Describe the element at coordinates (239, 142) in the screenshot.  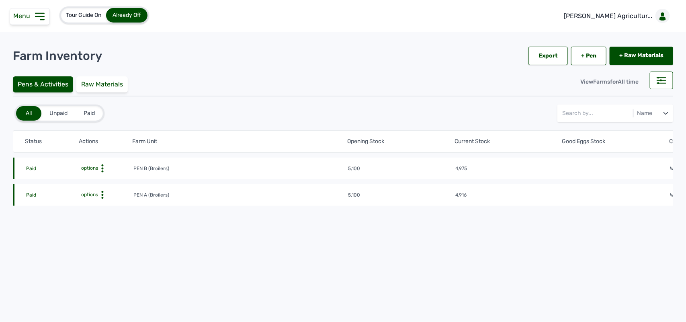
I see `th: Farm Unit` at that location.